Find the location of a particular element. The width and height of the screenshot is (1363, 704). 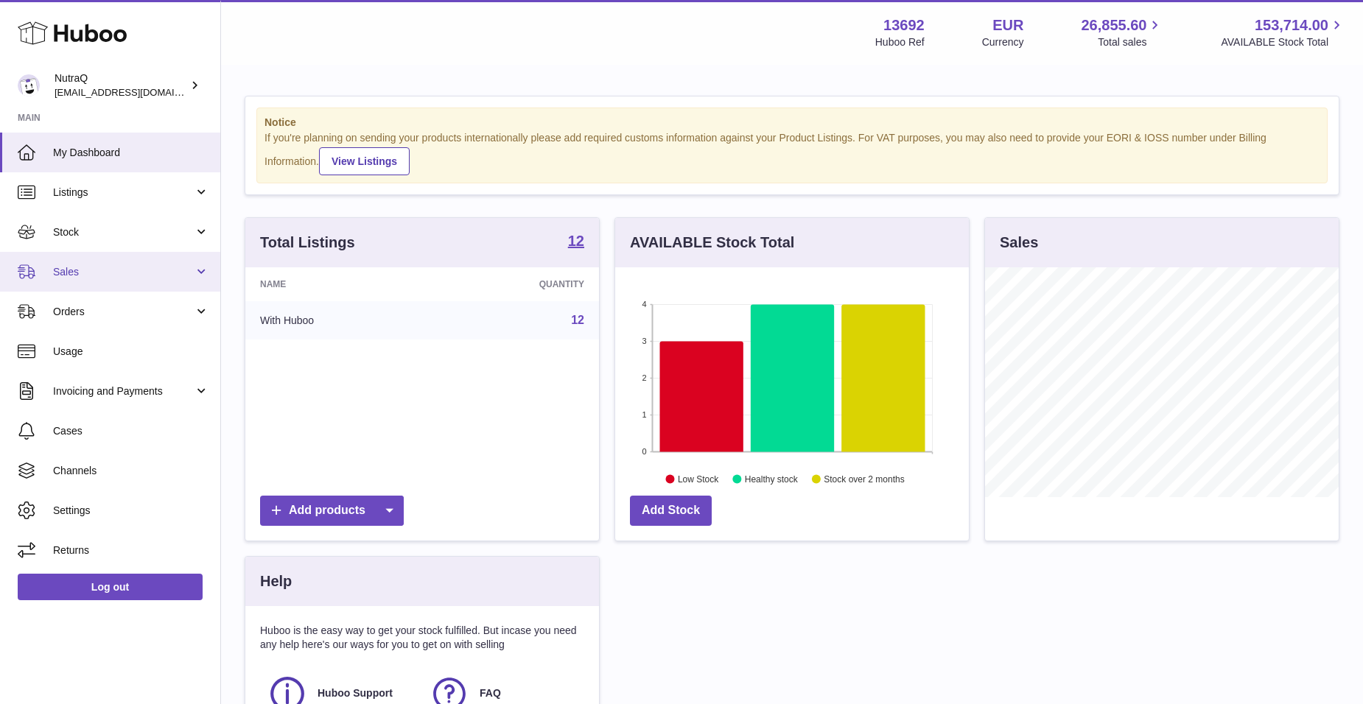

div: Huboo Ref is located at coordinates (900, 42).